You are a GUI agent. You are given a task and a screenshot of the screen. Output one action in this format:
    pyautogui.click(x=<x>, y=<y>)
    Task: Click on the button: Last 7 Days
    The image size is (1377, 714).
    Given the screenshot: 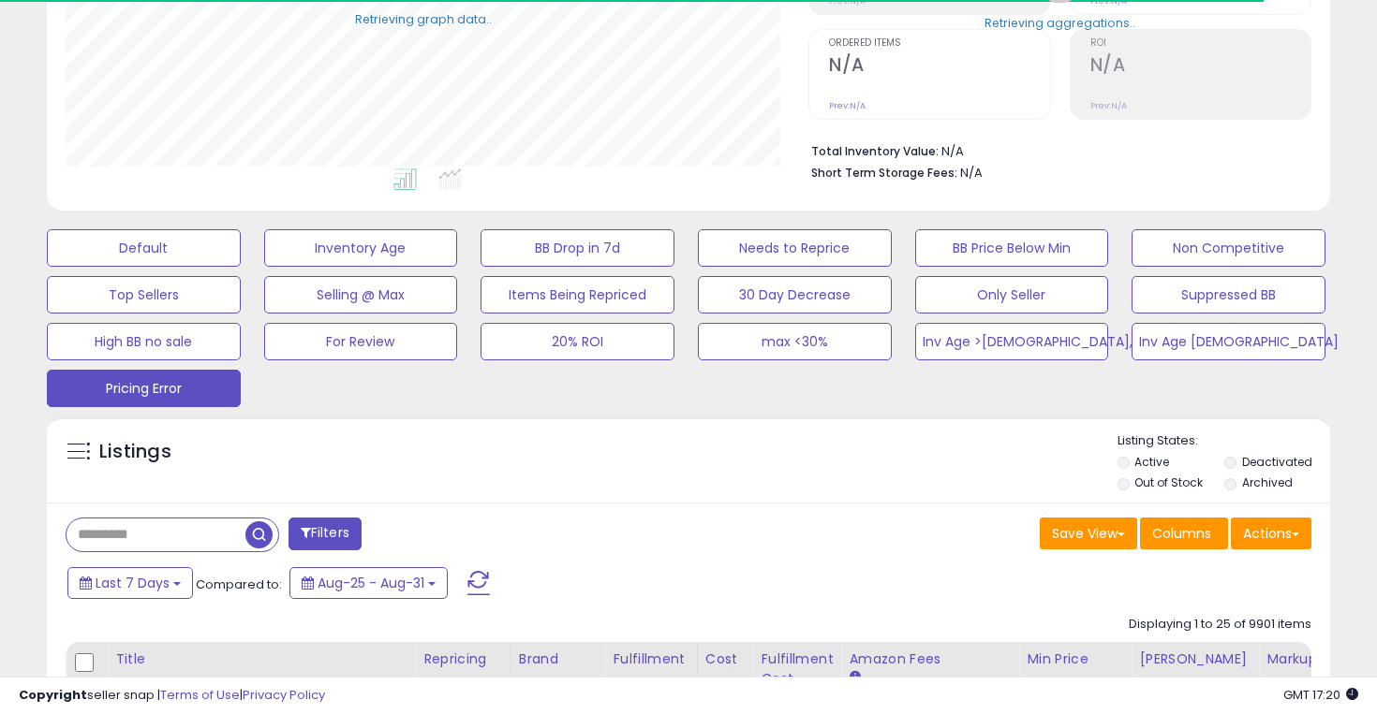 What is the action you would take?
    pyautogui.click(x=130, y=583)
    